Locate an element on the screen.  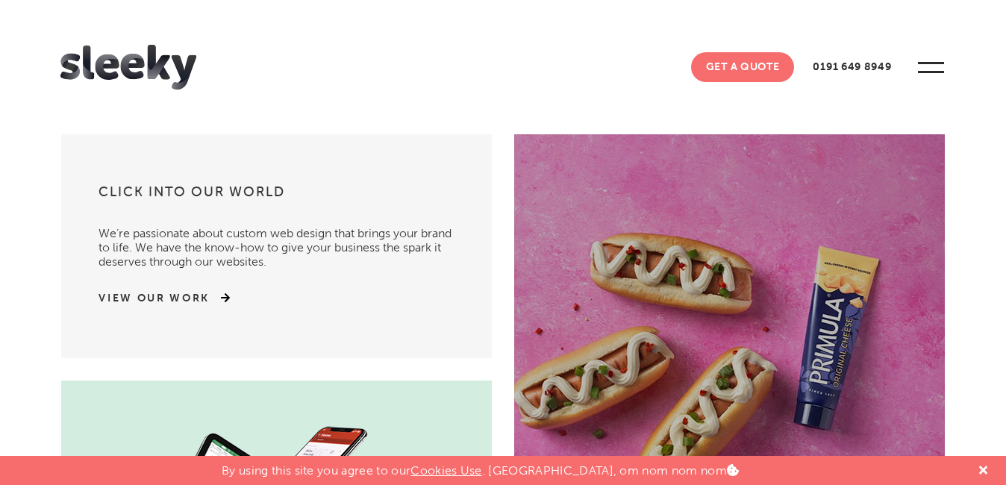
a: View Our Work is located at coordinates (154, 299).